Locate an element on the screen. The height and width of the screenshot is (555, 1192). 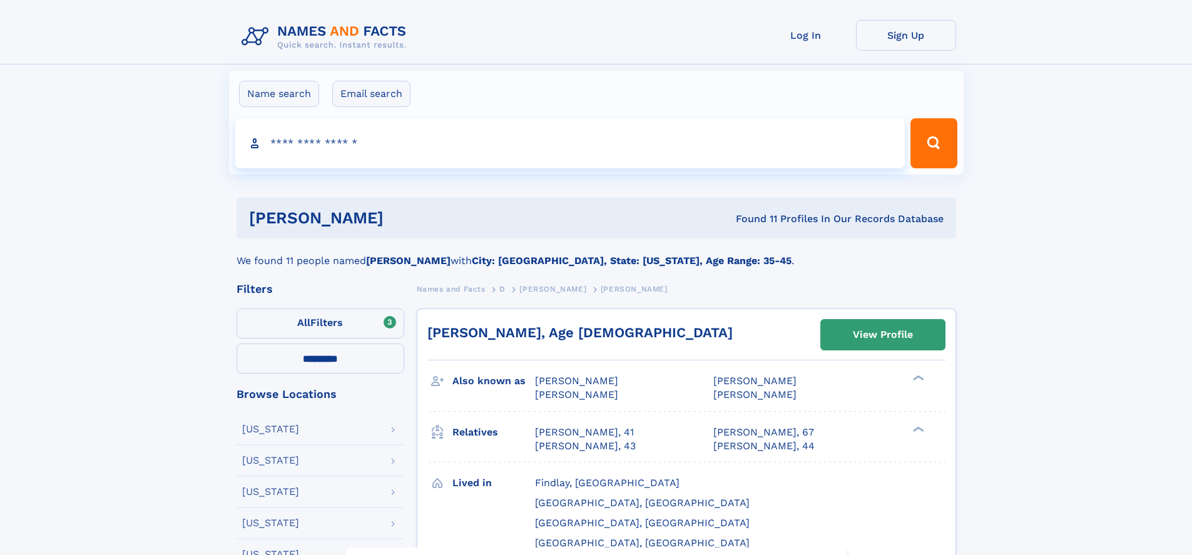
a: View Profile is located at coordinates (883, 335).